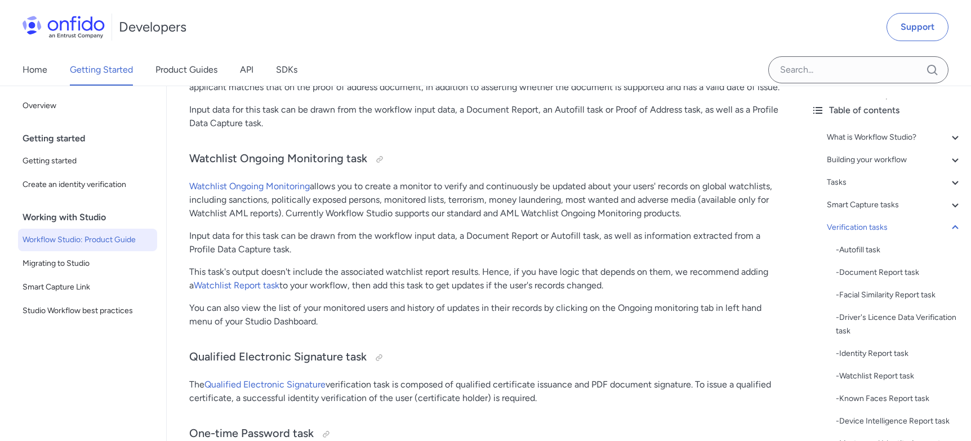  What do you see at coordinates (899, 250) in the screenshot?
I see `div: - Autofill task` at bounding box center [899, 250].